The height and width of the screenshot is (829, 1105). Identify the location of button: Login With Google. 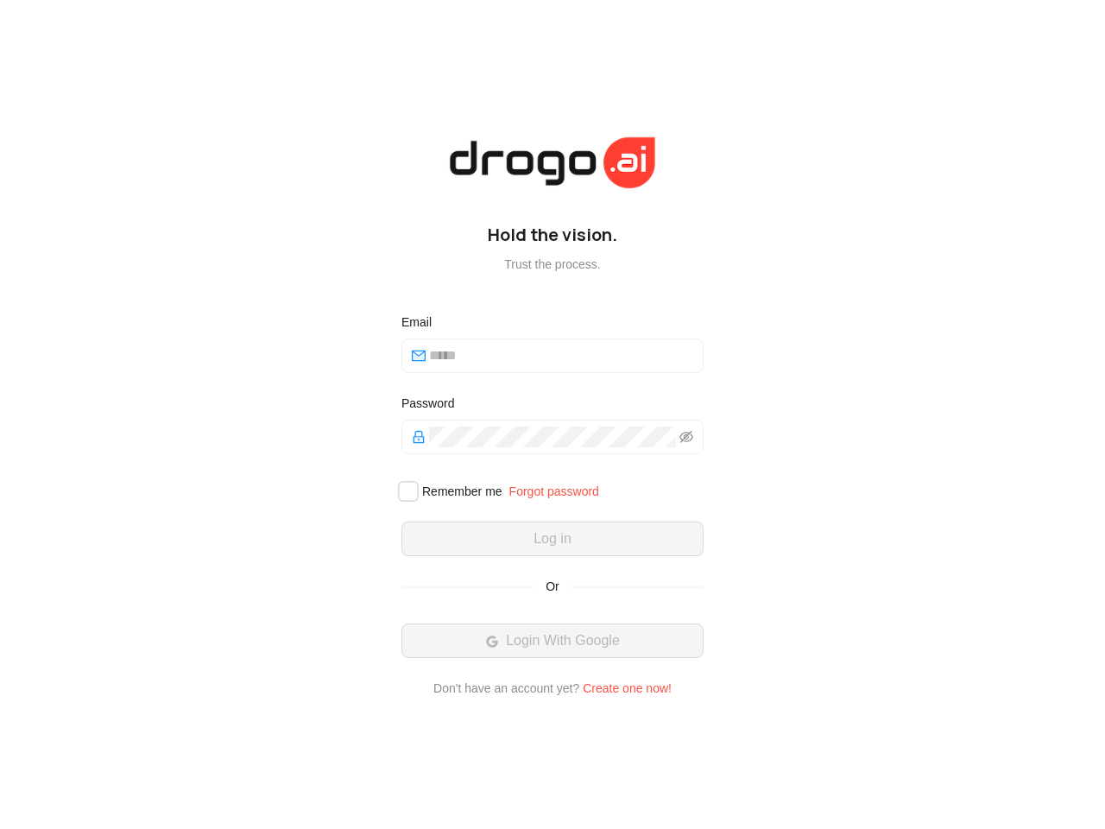
(553, 641).